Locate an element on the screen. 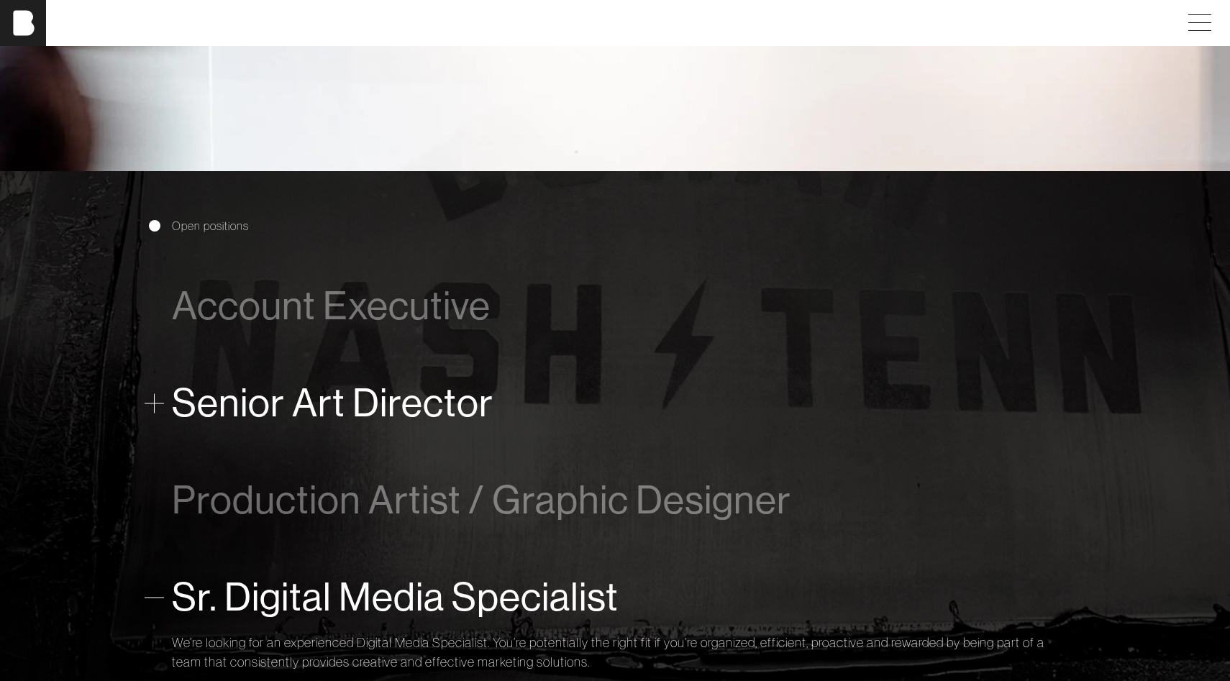 Image resolution: width=1230 pixels, height=681 pixels. span: Account Executive is located at coordinates (331, 306).